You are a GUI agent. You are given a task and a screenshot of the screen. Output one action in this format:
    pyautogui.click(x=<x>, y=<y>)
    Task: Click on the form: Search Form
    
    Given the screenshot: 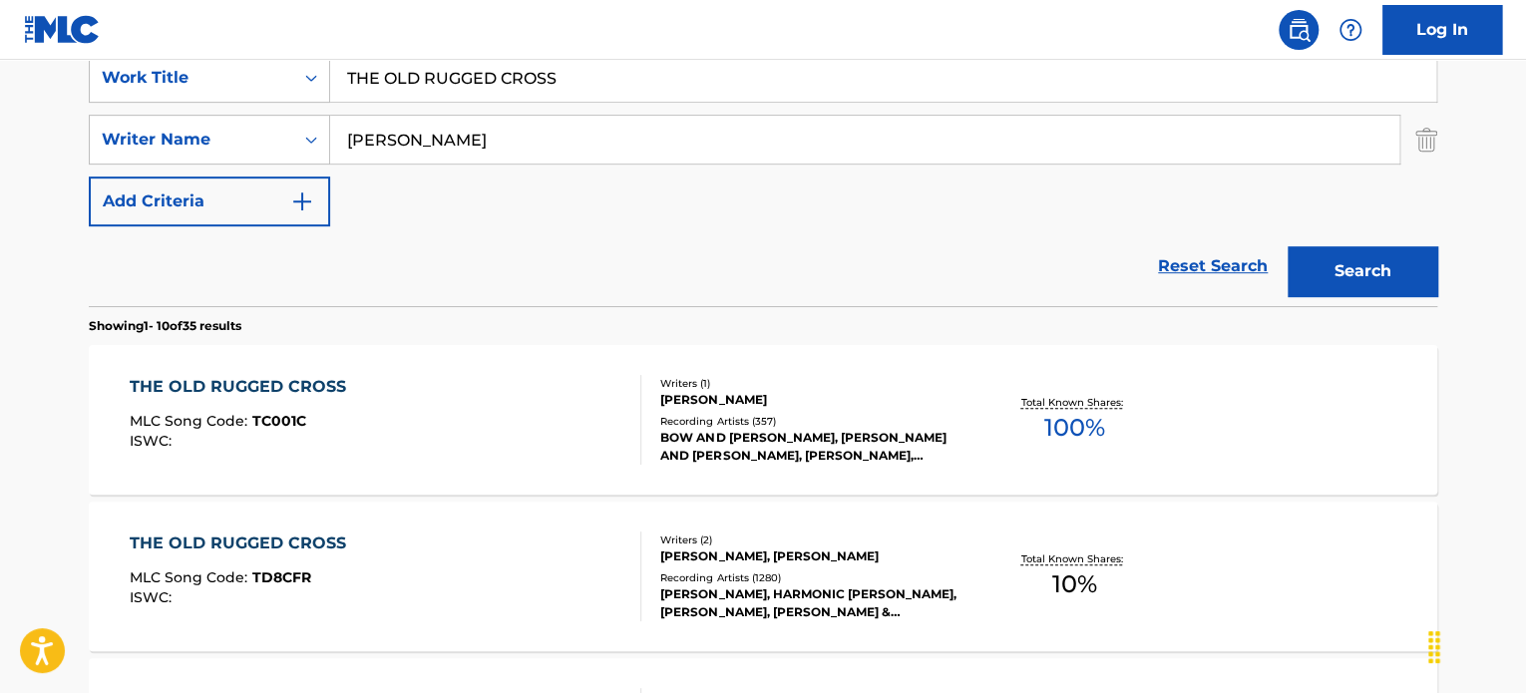 What is the action you would take?
    pyautogui.click(x=763, y=180)
    